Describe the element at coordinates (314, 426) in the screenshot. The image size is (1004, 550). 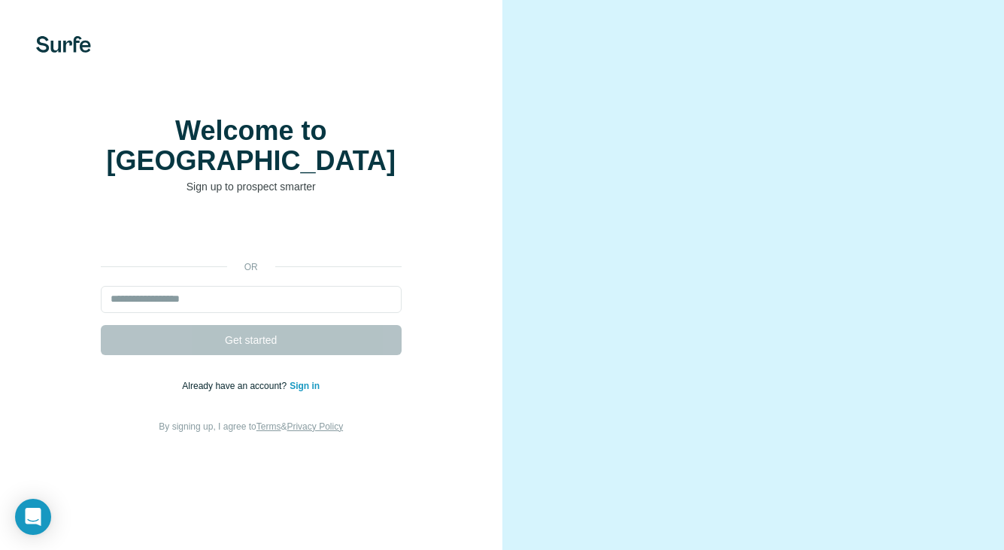
I see `a: Privacy Policy` at that location.